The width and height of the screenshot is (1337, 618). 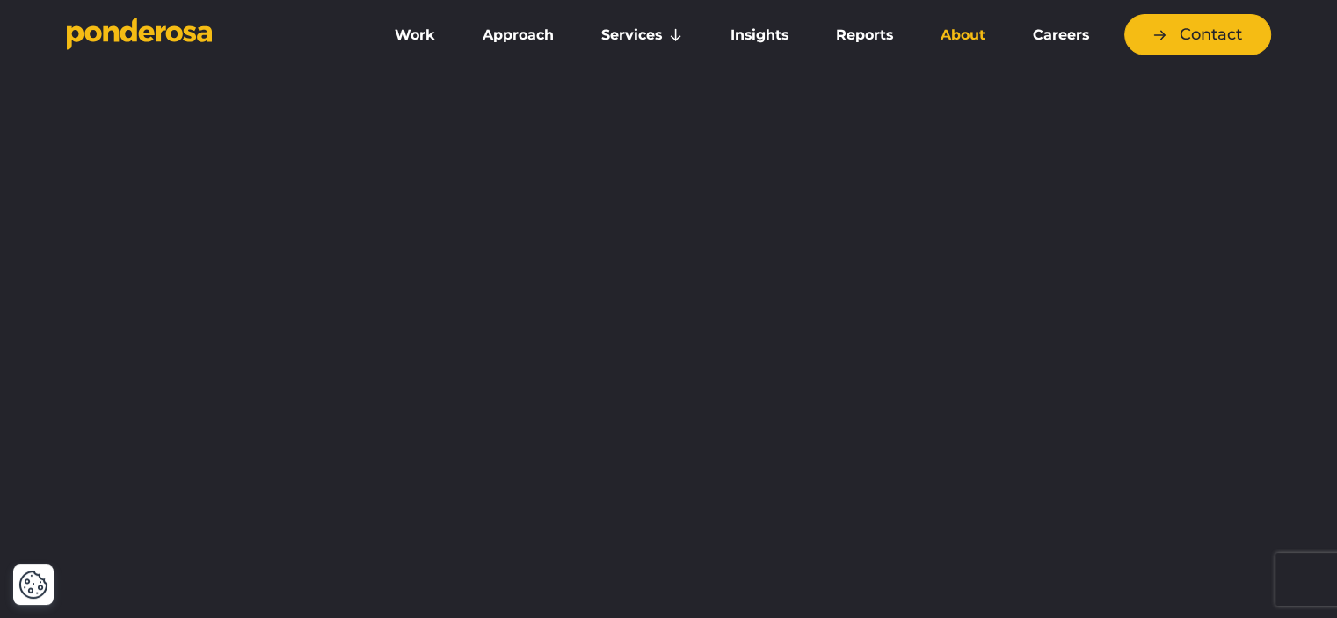 What do you see at coordinates (518, 35) in the screenshot?
I see `a: Approach` at bounding box center [518, 35].